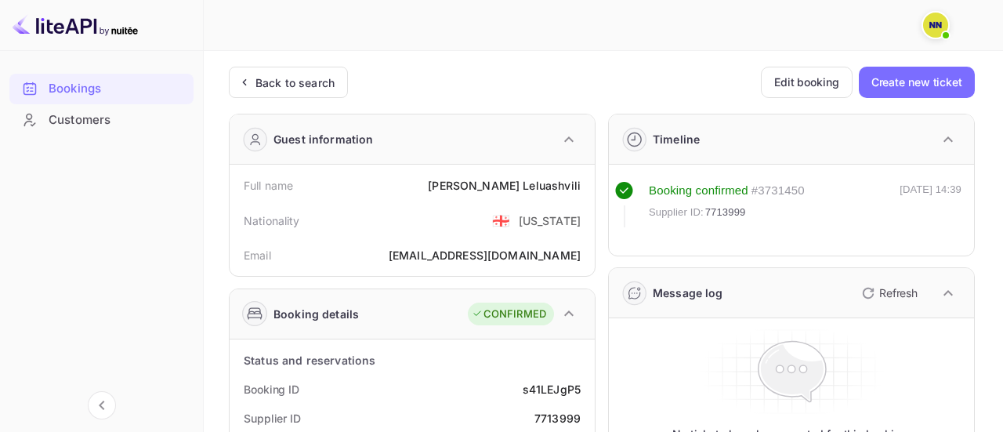 The height and width of the screenshot is (432, 1003). Describe the element at coordinates (295, 82) in the screenshot. I see `div: Back to search` at that location.